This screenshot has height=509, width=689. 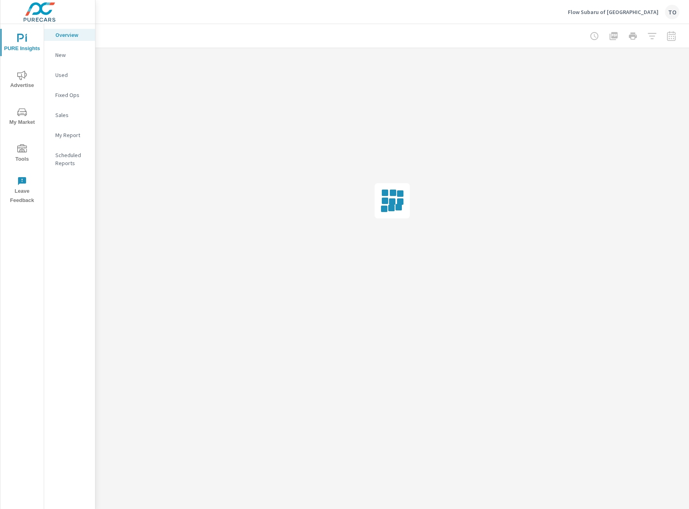 I want to click on div: Fixed Ops, so click(x=69, y=95).